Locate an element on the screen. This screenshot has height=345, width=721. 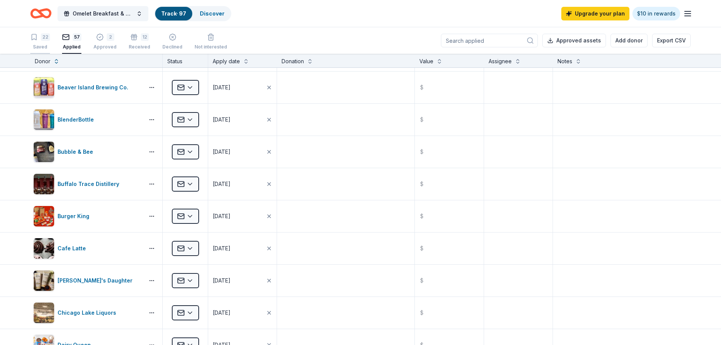
button: 57Applied is located at coordinates (72, 42).